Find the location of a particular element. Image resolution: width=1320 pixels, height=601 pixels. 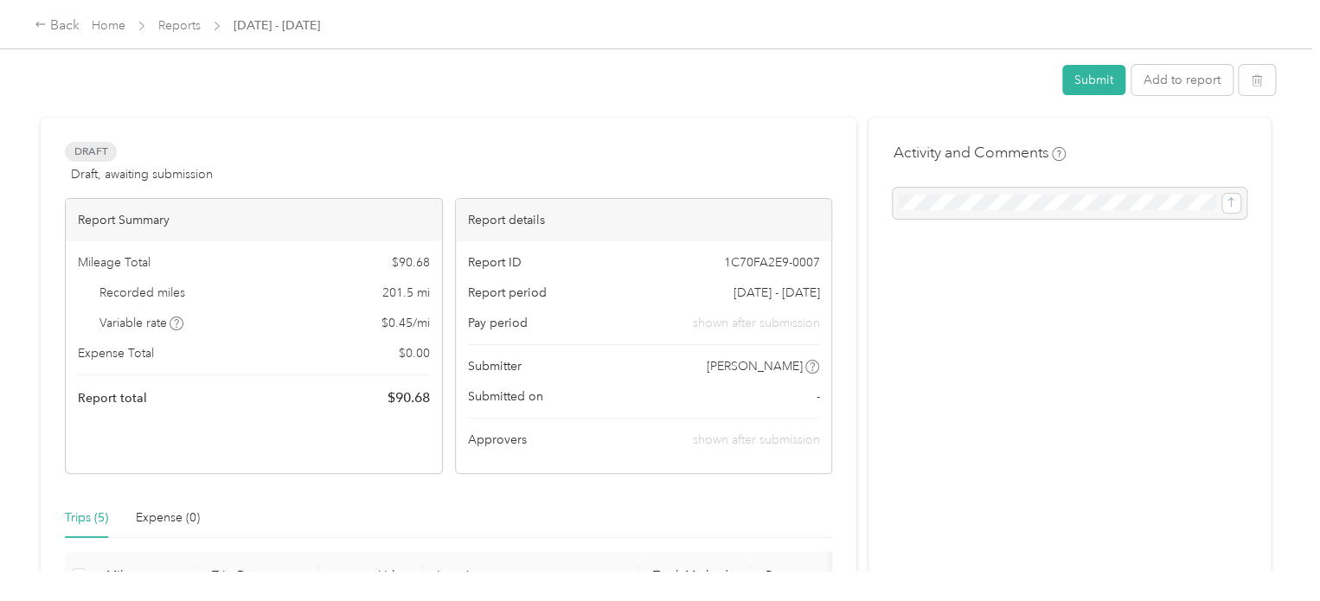

th: Value is located at coordinates (371, 575).